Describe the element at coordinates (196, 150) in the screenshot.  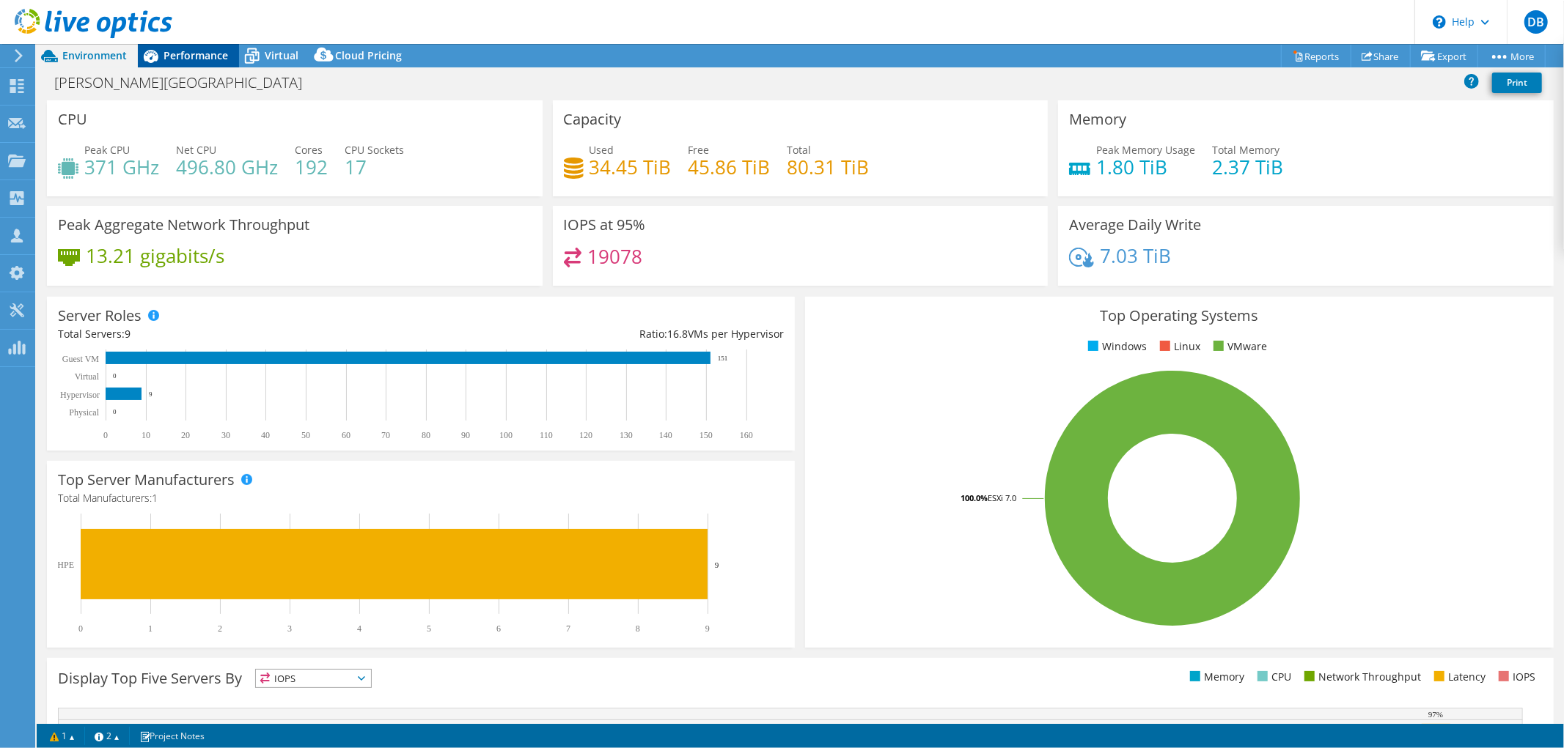
I see `span: Net CPU` at that location.